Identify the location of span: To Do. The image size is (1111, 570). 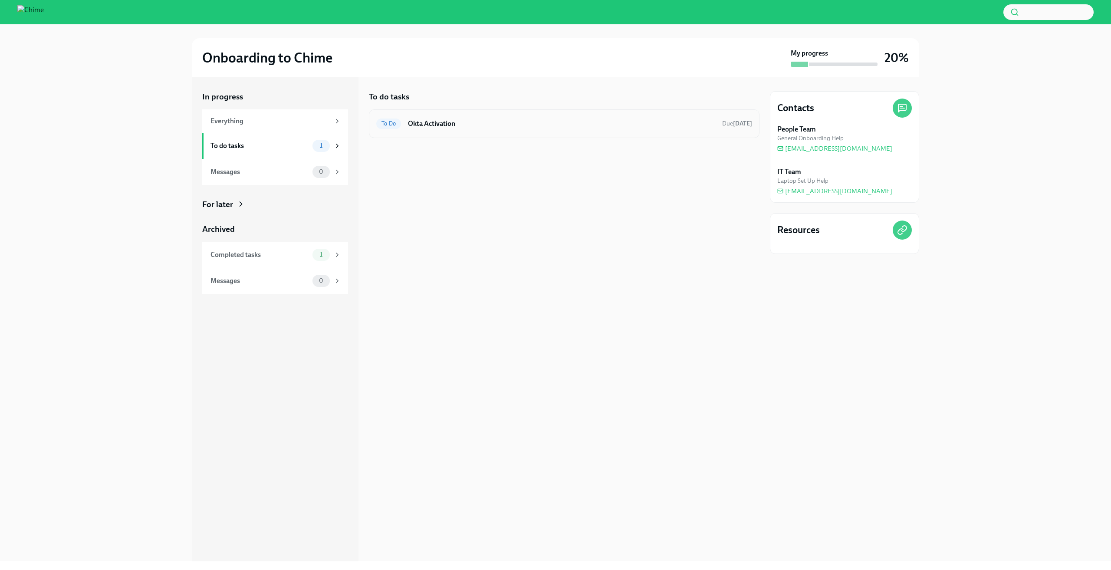
(388, 123).